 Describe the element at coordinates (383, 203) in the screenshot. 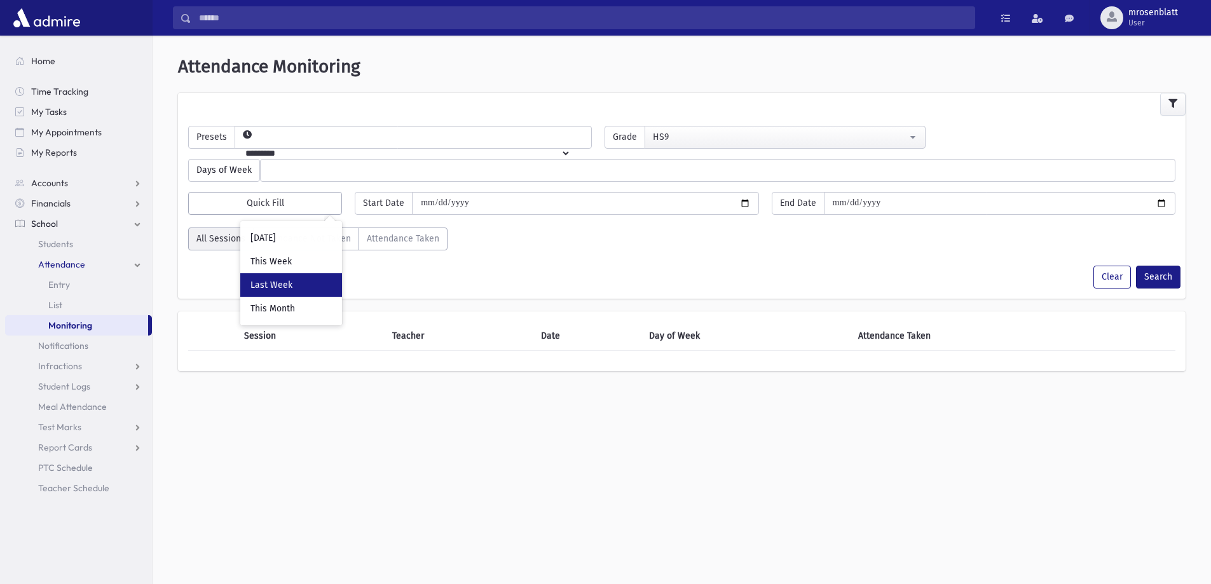

I see `span: Start Date` at that location.